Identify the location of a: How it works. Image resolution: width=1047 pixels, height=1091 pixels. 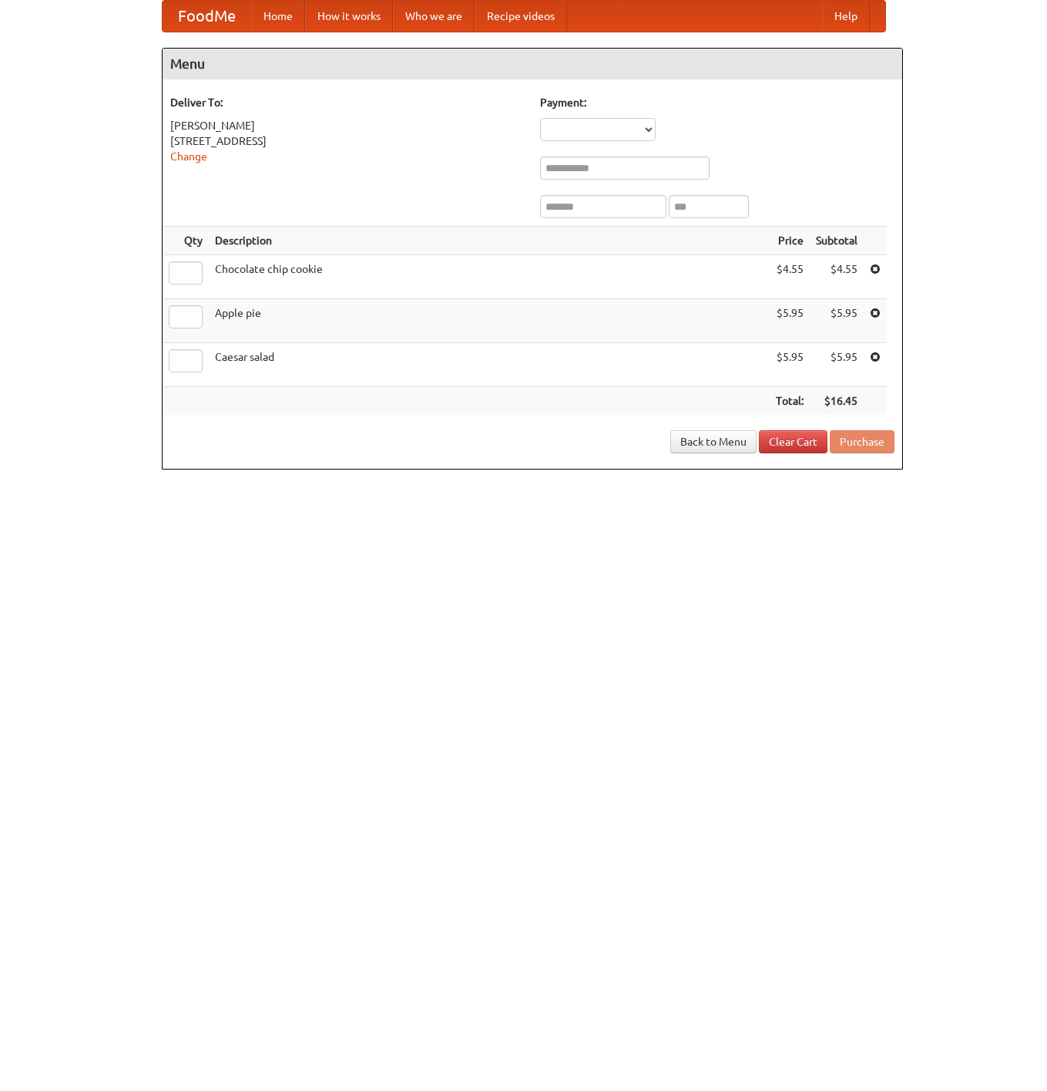
(349, 16).